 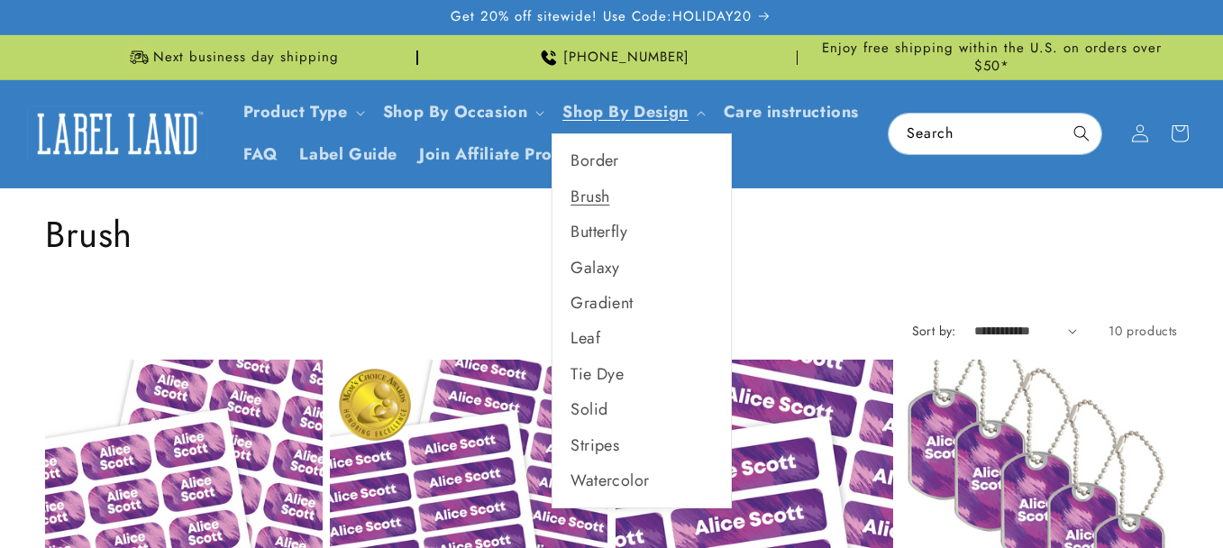 I want to click on h1: Brush, so click(x=611, y=234).